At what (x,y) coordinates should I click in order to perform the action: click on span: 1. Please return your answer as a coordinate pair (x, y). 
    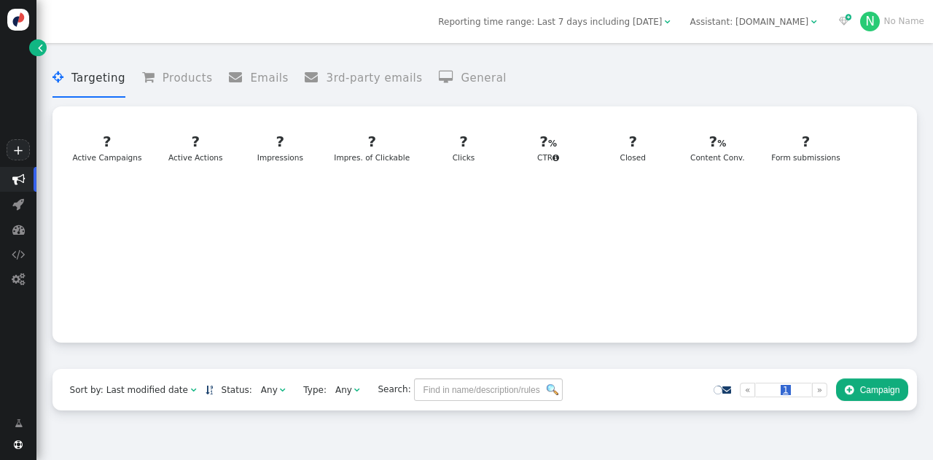
    Looking at the image, I should click on (786, 390).